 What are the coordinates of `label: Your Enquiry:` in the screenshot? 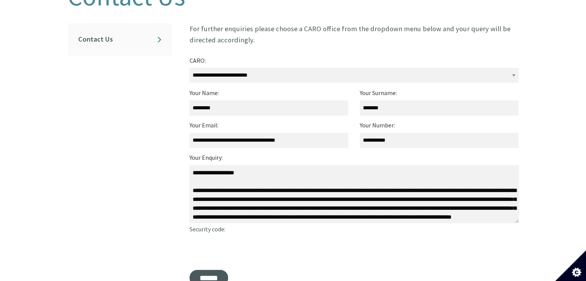 It's located at (206, 158).